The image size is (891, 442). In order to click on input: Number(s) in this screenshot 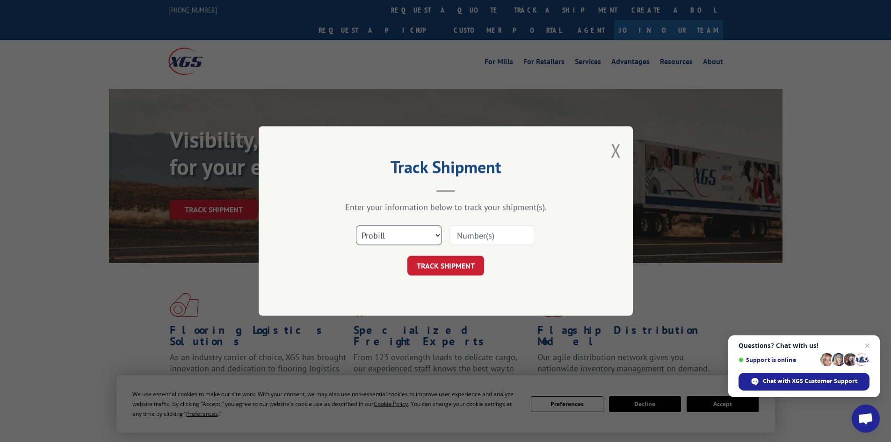, I will do `click(492, 235)`.